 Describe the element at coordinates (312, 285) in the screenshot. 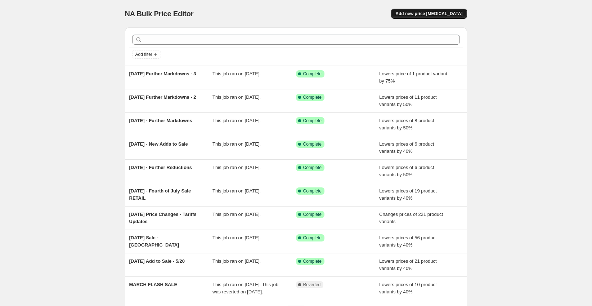

I see `span: Reverted` at that location.